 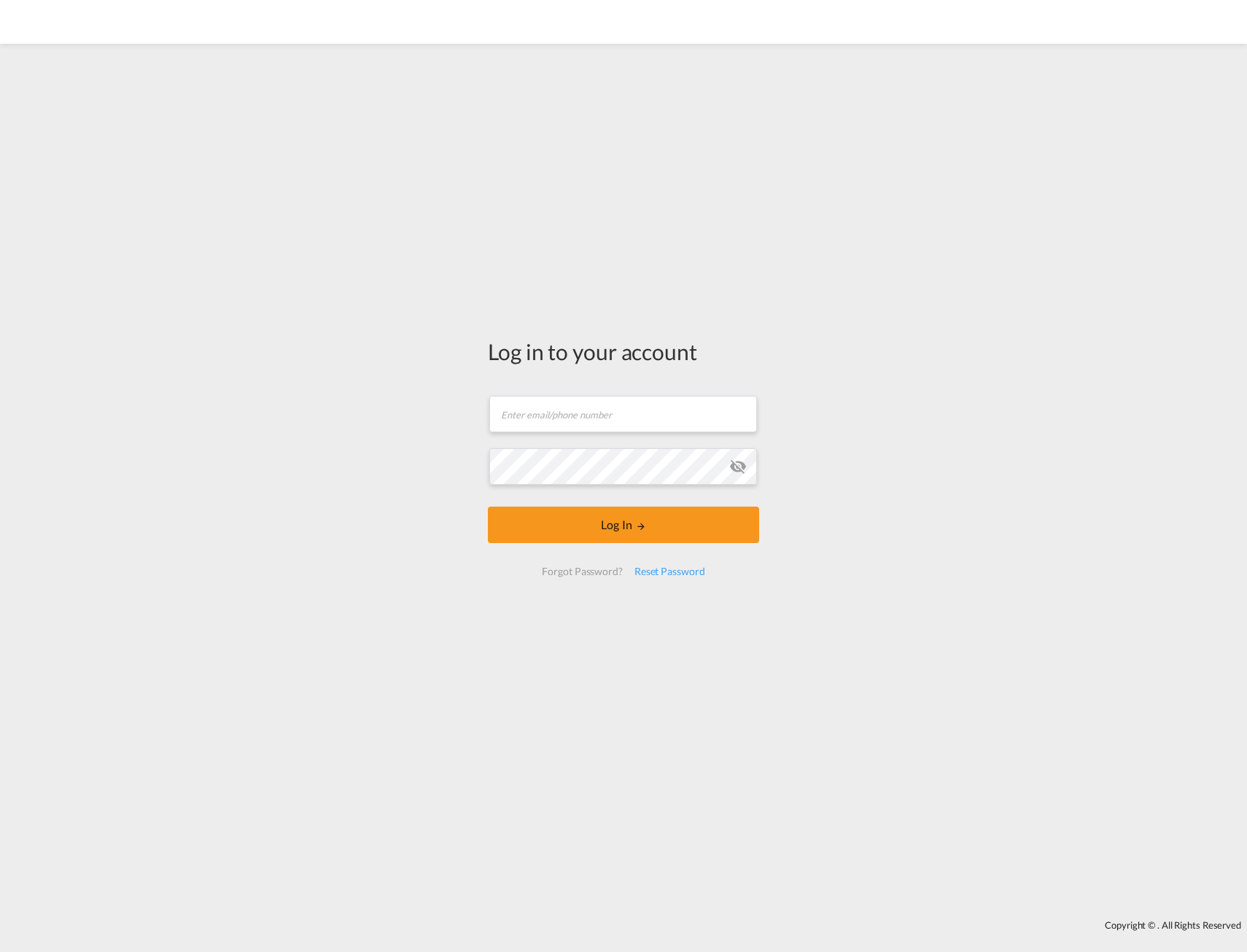 I want to click on div: Forgot Password?, so click(x=581, y=571).